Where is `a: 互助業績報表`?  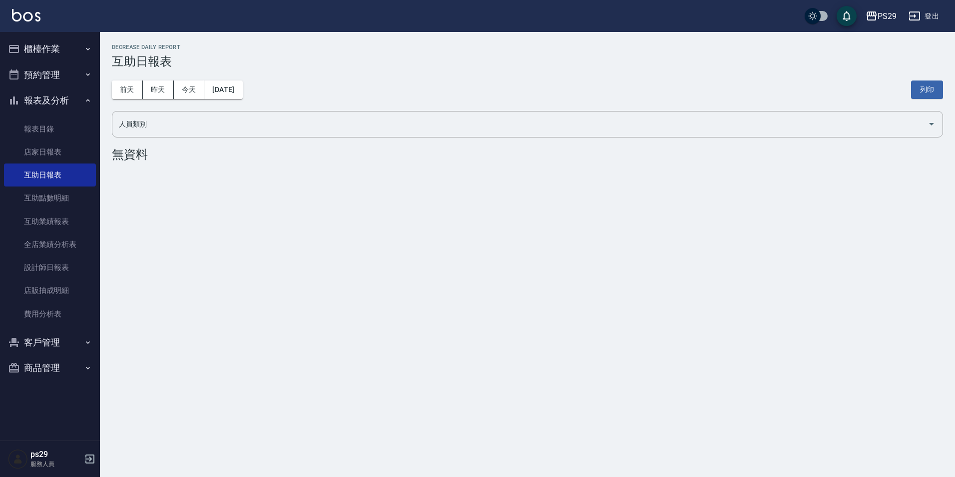
a: 互助業績報表 is located at coordinates (50, 221).